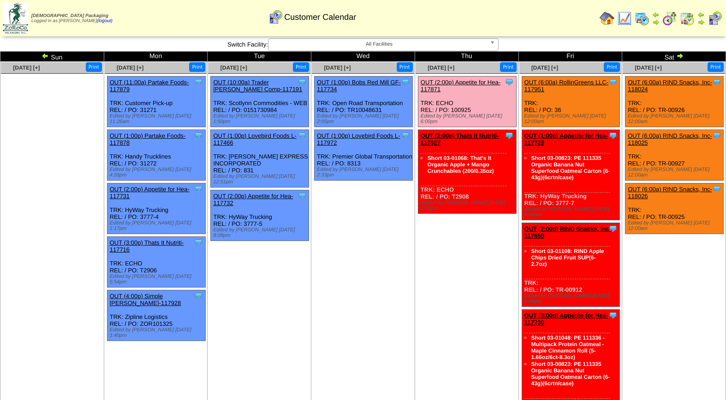 The width and height of the screenshot is (726, 400). Describe the element at coordinates (570, 57) in the screenshot. I see `td: Fri` at that location.